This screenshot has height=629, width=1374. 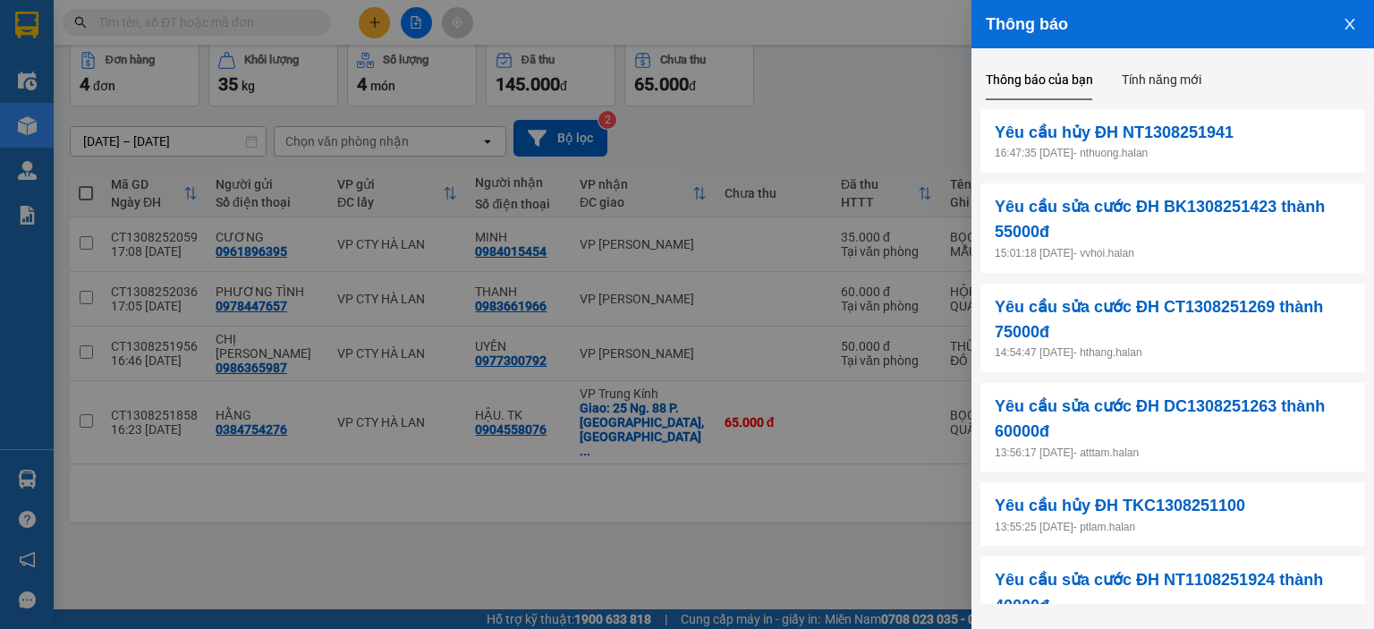 I want to click on span: Yêu cầu sửa cước ĐH BK1308251423 thành 55000đ, so click(x=1172, y=219).